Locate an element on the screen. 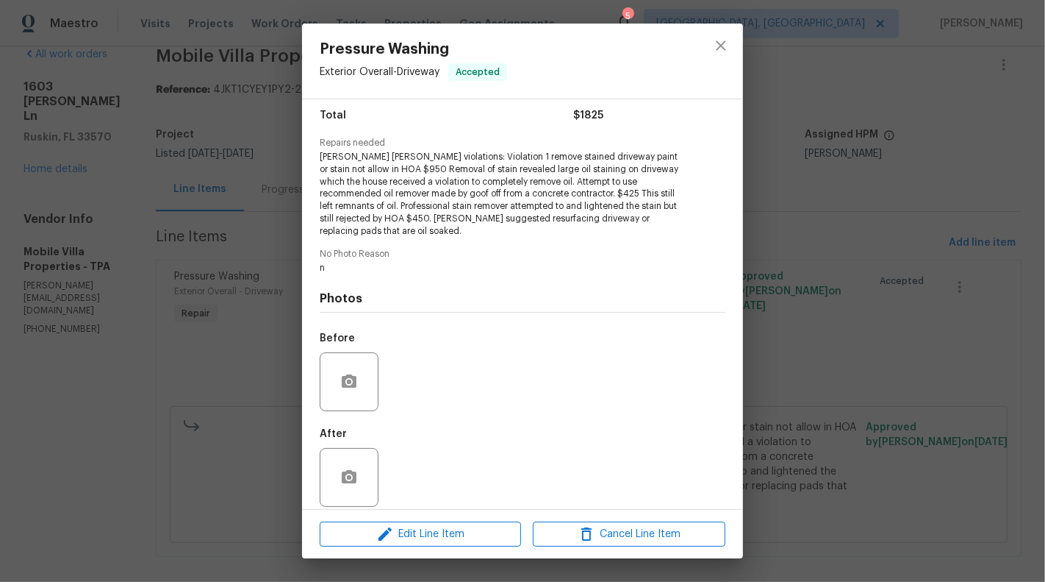 The width and height of the screenshot is (1045, 582). span: n is located at coordinates (502, 268).